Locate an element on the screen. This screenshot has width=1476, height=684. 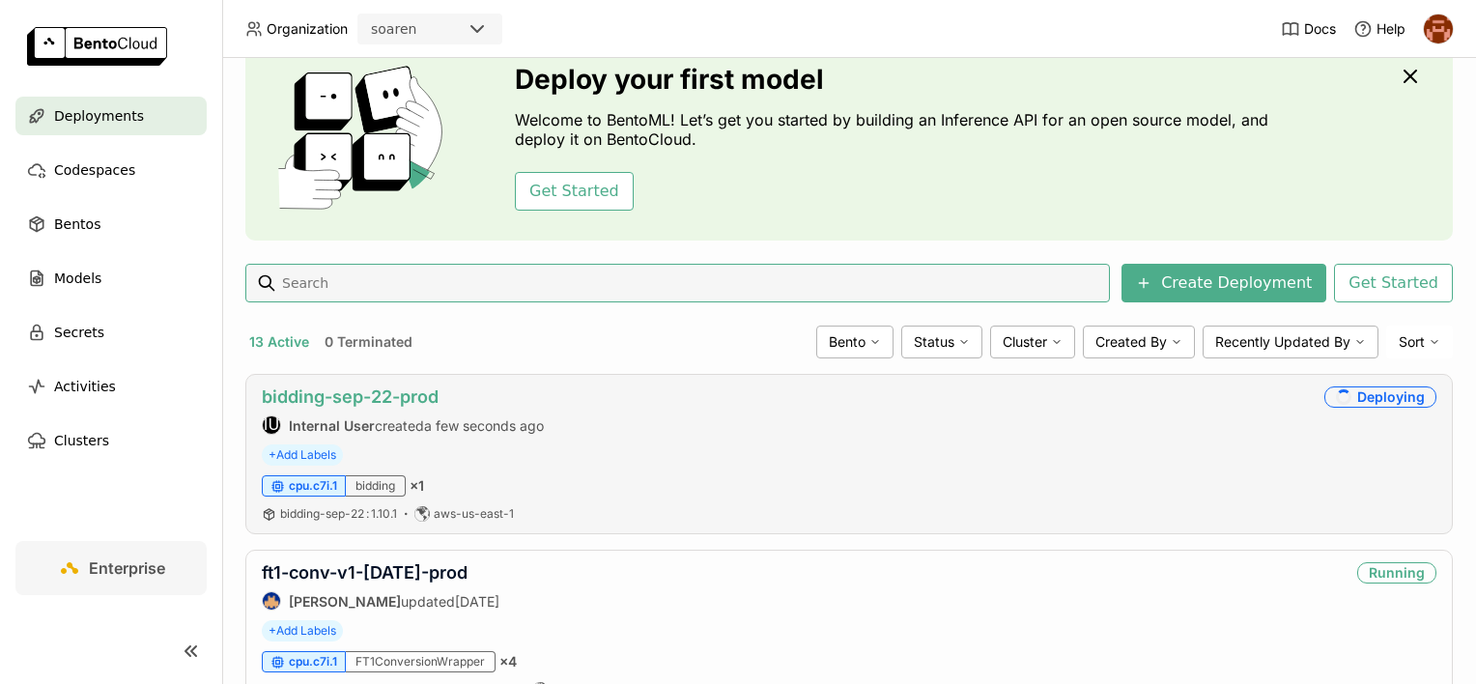
span: Deployments is located at coordinates (99, 116).